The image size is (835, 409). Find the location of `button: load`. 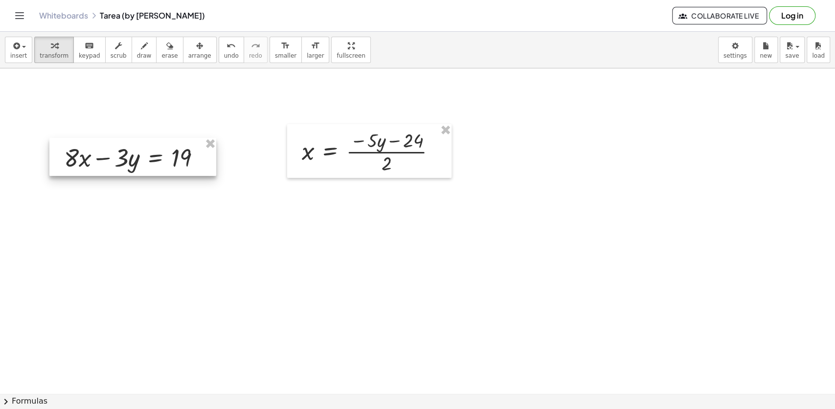

button: load is located at coordinates (818, 50).